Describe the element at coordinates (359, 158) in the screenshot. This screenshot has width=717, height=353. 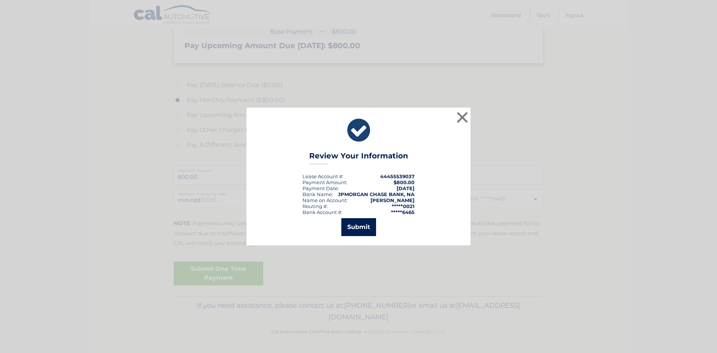
I see `h3: Review Your Information` at that location.